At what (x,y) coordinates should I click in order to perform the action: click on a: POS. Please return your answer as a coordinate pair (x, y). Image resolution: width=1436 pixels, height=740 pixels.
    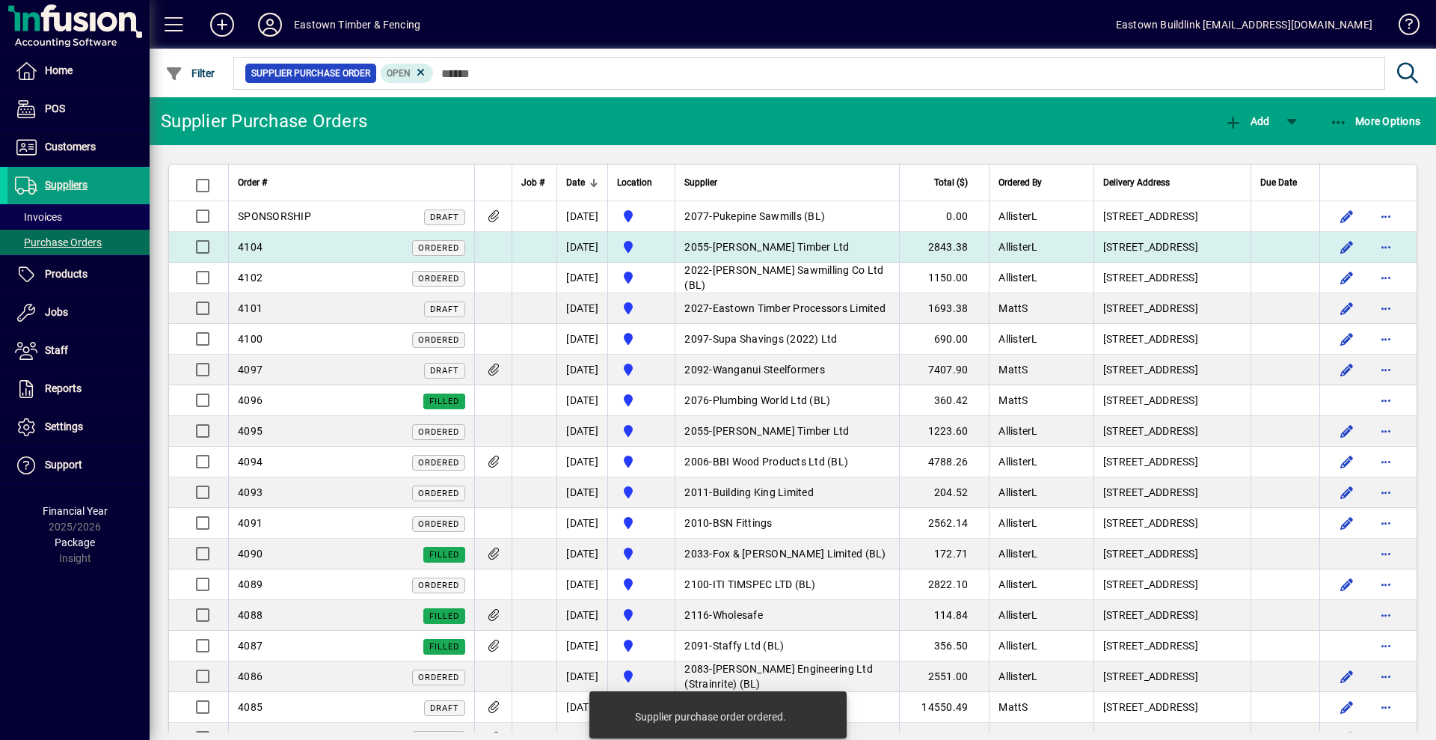
    Looking at the image, I should click on (79, 109).